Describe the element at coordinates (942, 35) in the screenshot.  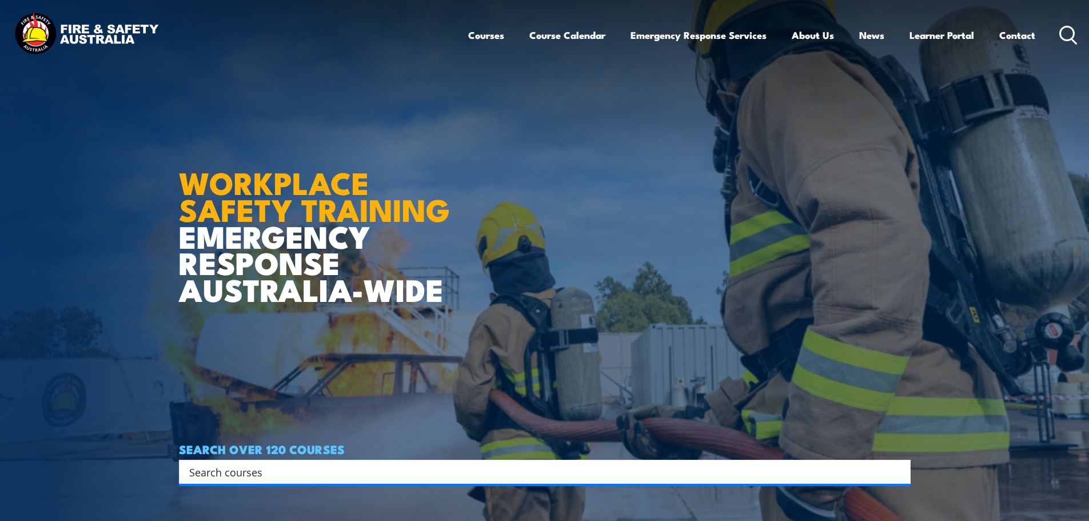
I see `a: Learner Portal` at that location.